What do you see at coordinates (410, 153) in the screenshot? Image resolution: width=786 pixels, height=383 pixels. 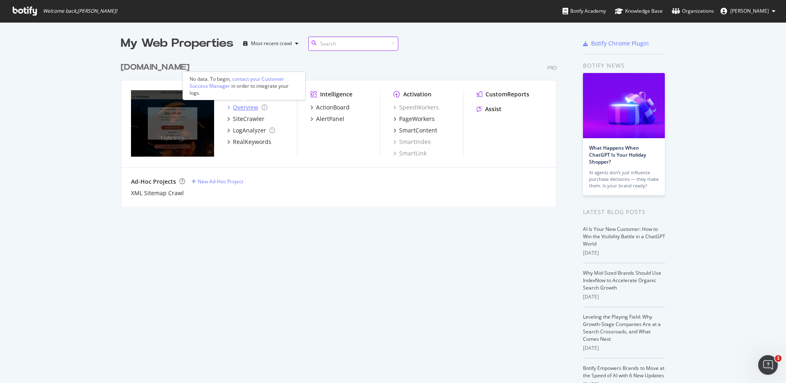 I see `div: SmartLink` at bounding box center [410, 153].